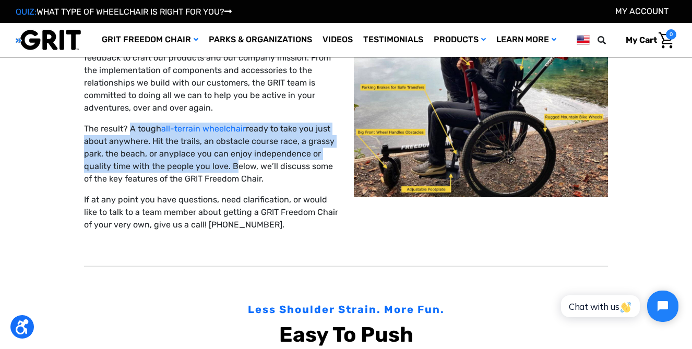  What do you see at coordinates (150, 40) in the screenshot?
I see `a: GRIT Freedom Chair` at bounding box center [150, 40].